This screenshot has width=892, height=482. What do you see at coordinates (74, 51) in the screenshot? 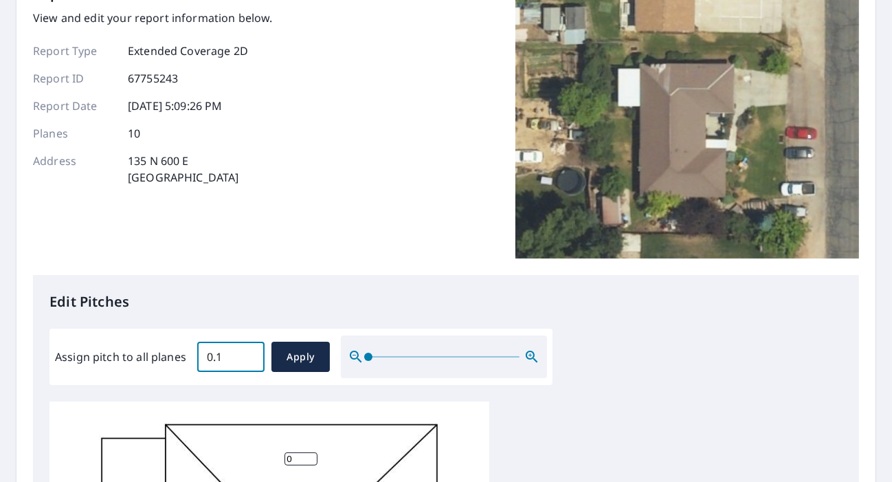
I see `p: Report Type` at bounding box center [74, 51].